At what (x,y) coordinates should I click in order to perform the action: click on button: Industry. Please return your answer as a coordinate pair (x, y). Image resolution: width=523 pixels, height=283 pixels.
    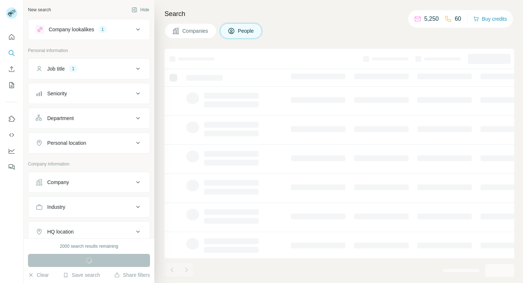
    Looking at the image, I should click on (89, 207).